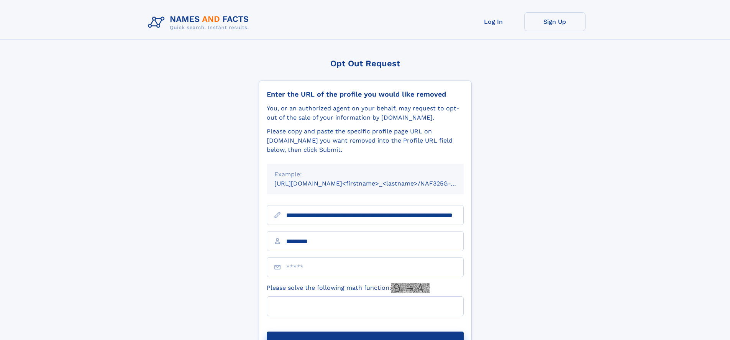 The height and width of the screenshot is (340, 730). Describe the element at coordinates (348, 288) in the screenshot. I see `label: Please solve the following math function:` at that location.